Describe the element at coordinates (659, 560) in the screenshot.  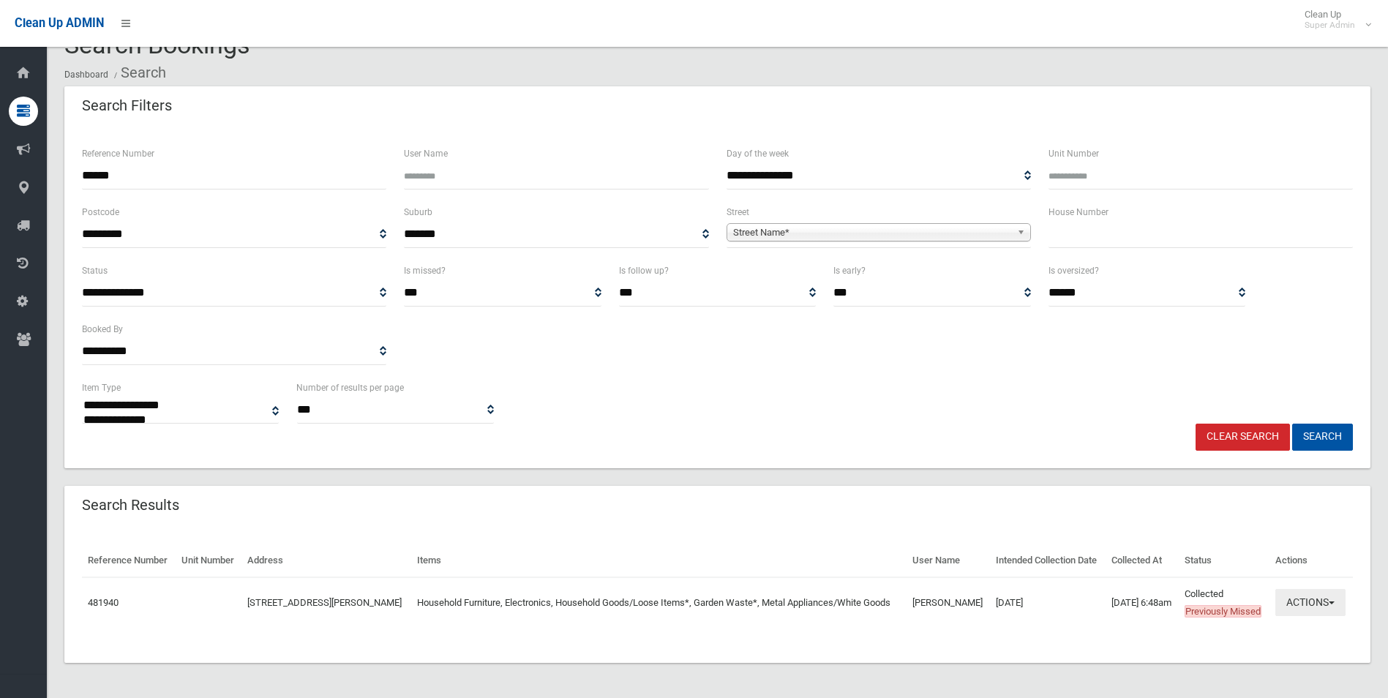
I see `th: Items` at that location.